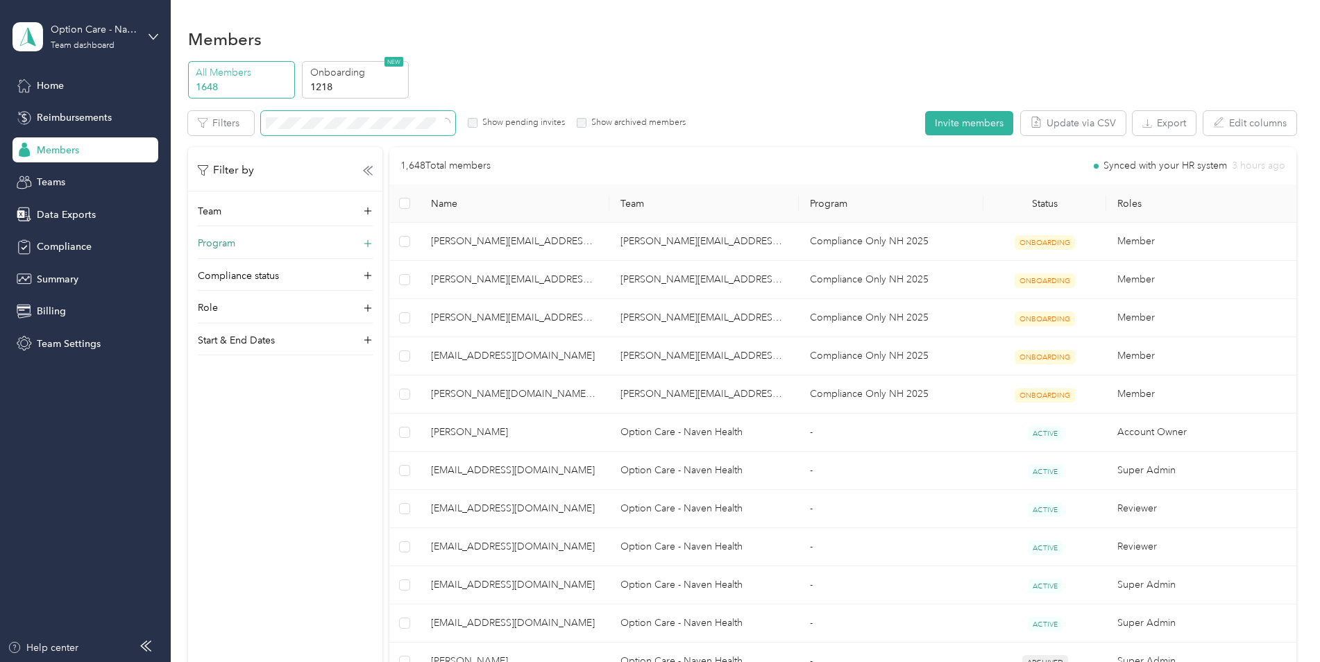  Describe the element at coordinates (238, 275) in the screenshot. I see `p: Compliance status` at that location.